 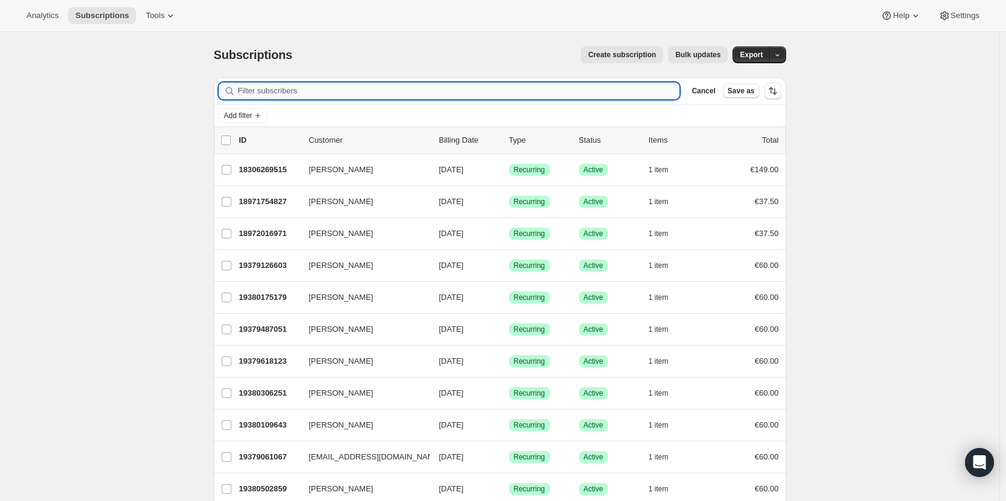 What do you see at coordinates (253, 55) in the screenshot?
I see `span: Subscriptions` at bounding box center [253, 55].